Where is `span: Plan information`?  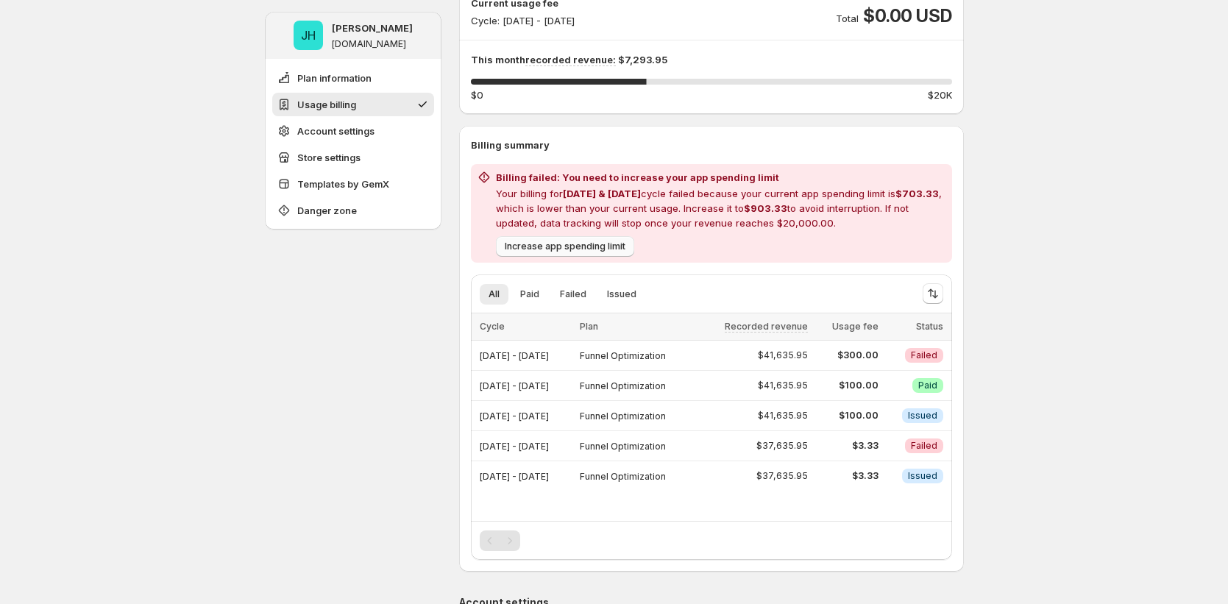 span: Plan information is located at coordinates (334, 78).